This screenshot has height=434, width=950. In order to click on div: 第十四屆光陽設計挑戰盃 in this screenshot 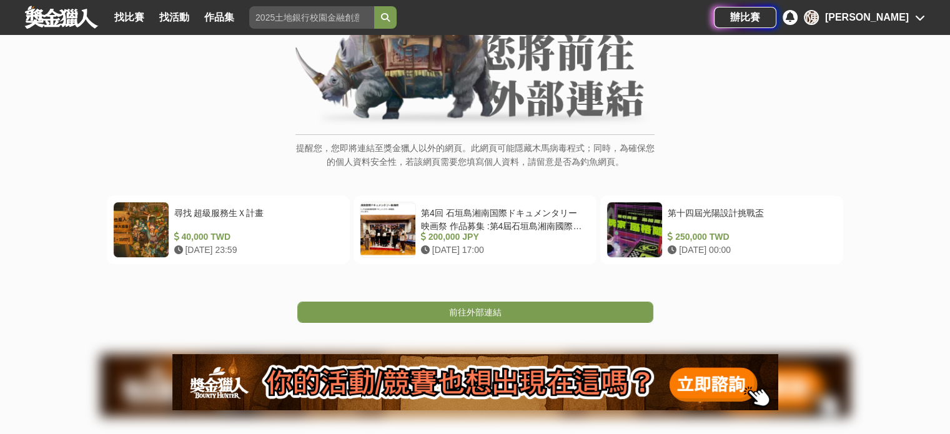, I will do `click(750, 219)`.